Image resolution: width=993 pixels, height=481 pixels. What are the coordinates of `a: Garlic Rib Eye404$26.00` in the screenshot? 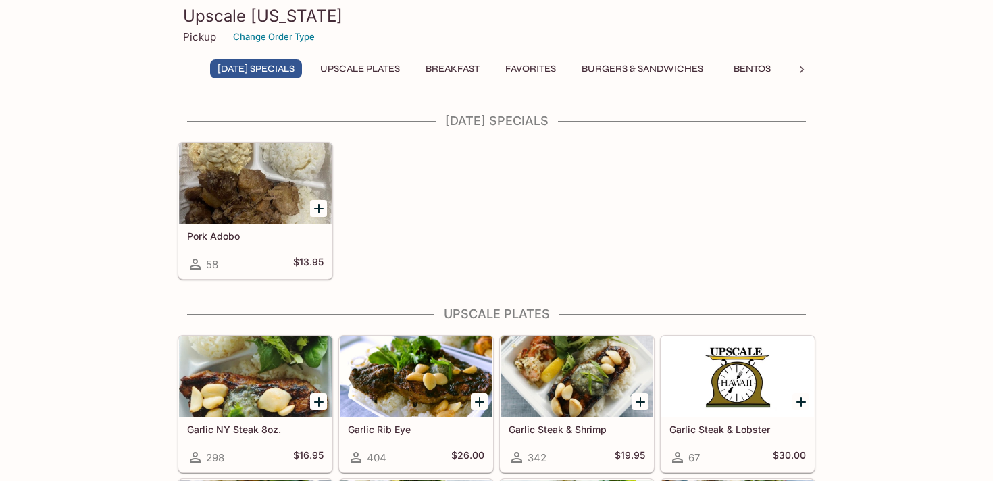 It's located at (416, 404).